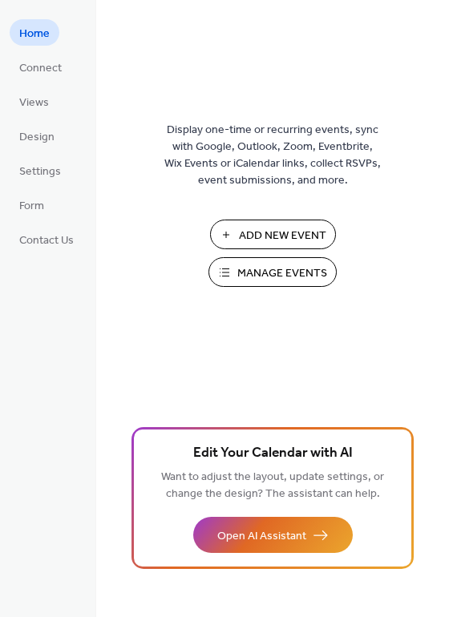 The width and height of the screenshot is (449, 617). I want to click on span: Home, so click(34, 34).